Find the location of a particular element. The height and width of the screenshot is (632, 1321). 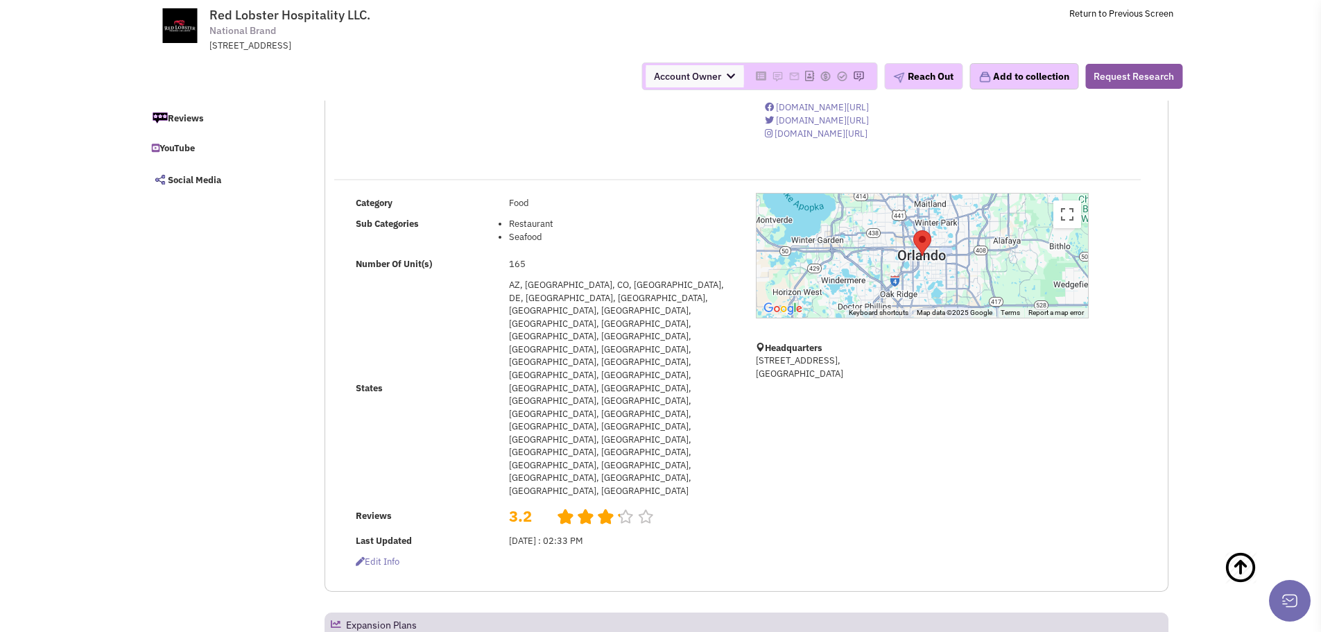

span: Red Lobster Hospitality LLC. is located at coordinates (290, 15).